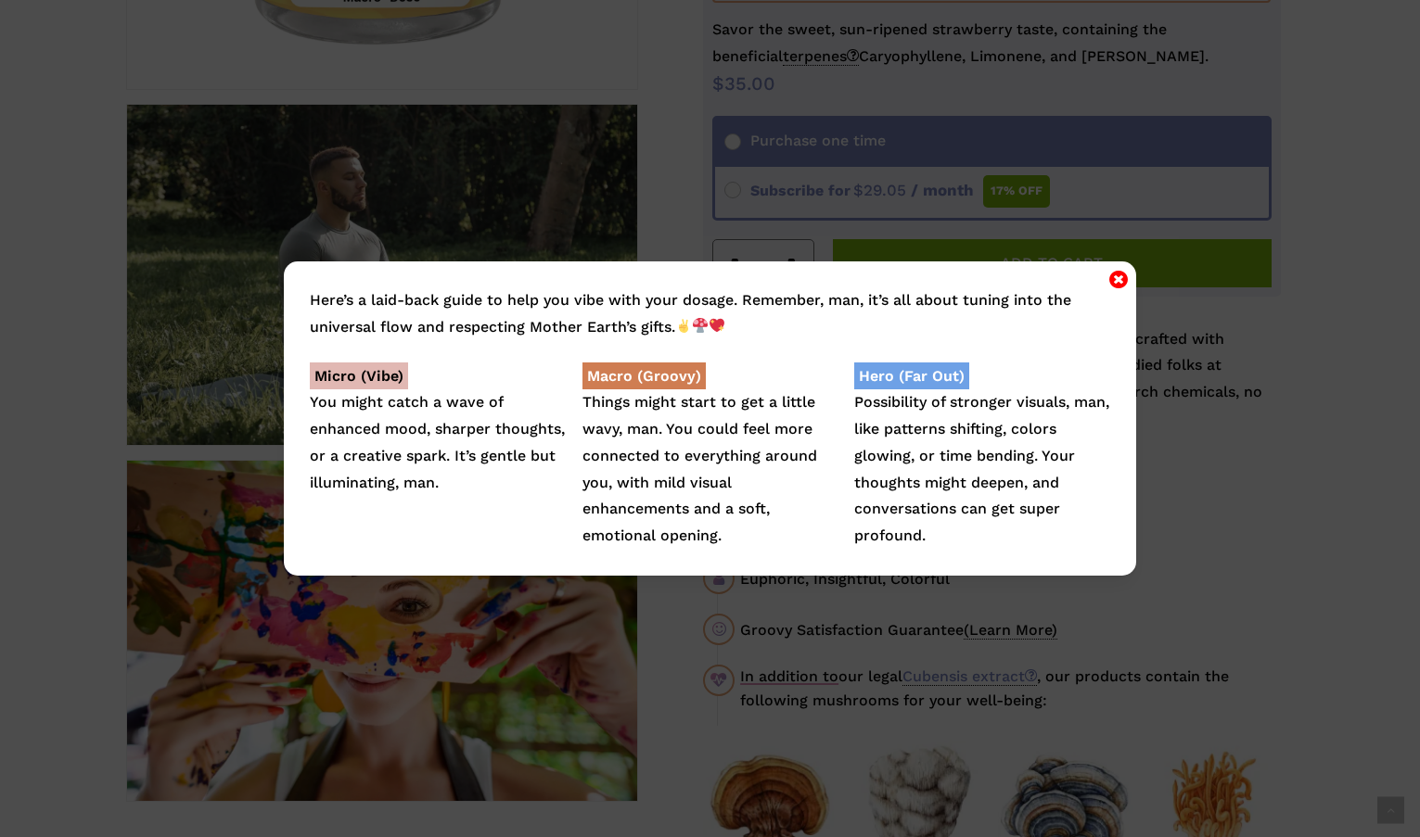 Image resolution: width=1420 pixels, height=837 pixels. What do you see at coordinates (359, 376) in the screenshot?
I see `strong: Micro (Vibe)` at bounding box center [359, 376].